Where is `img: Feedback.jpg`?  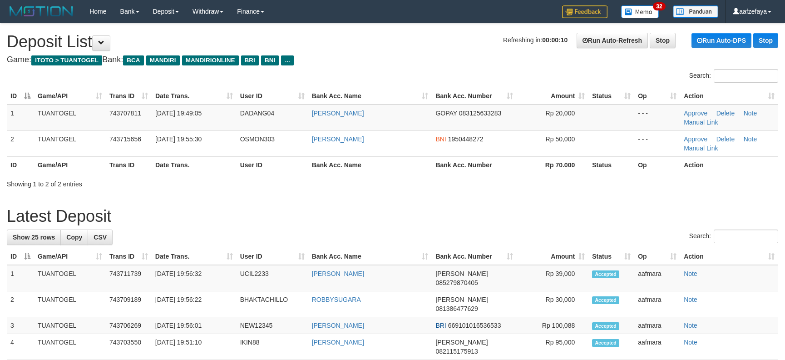 img: Feedback.jpg is located at coordinates (585, 12).